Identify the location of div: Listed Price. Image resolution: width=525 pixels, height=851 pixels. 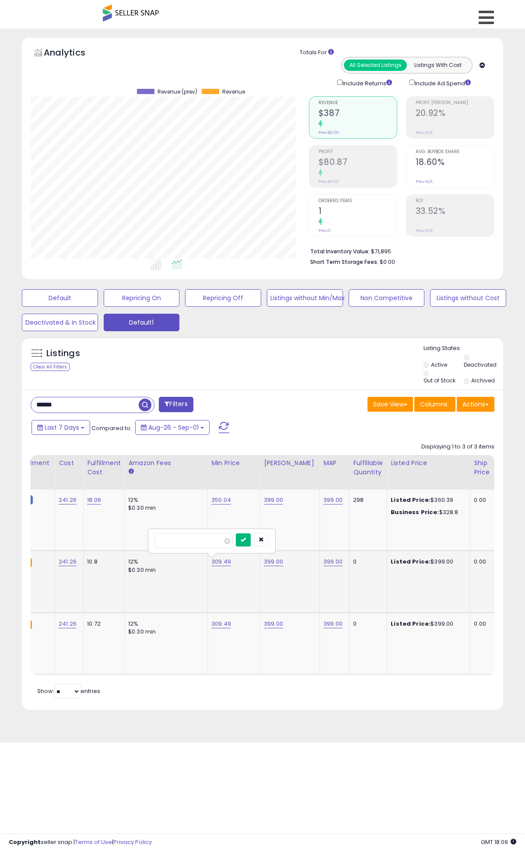
(428, 463).